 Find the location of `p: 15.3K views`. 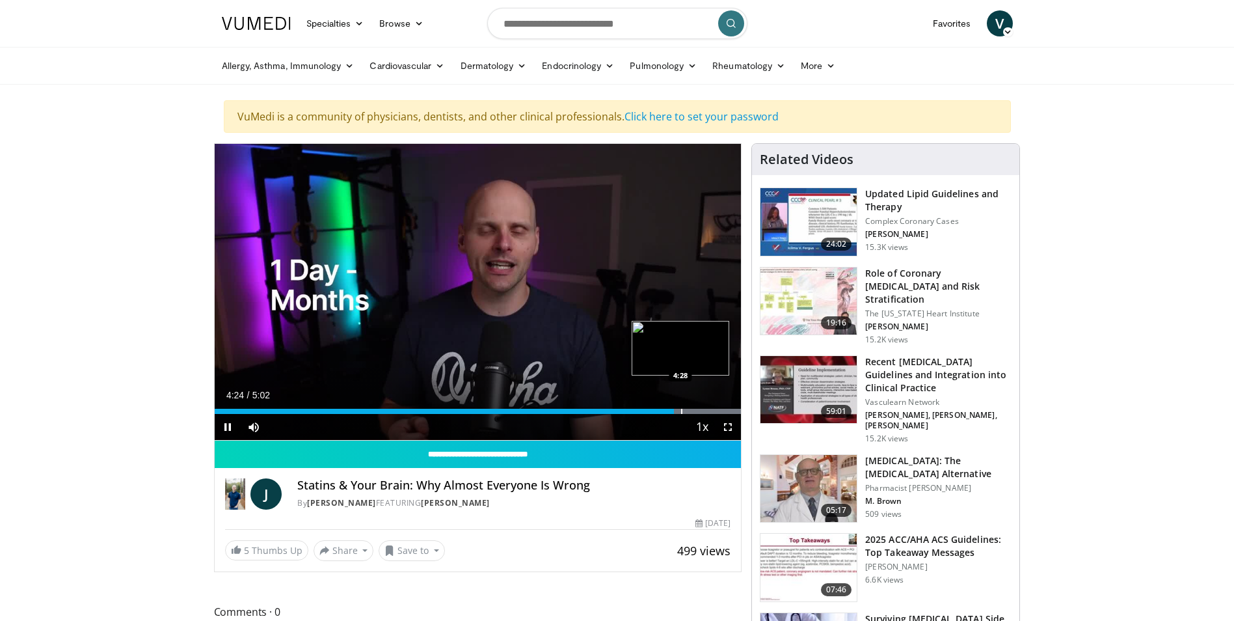

p: 15.3K views is located at coordinates (887, 247).